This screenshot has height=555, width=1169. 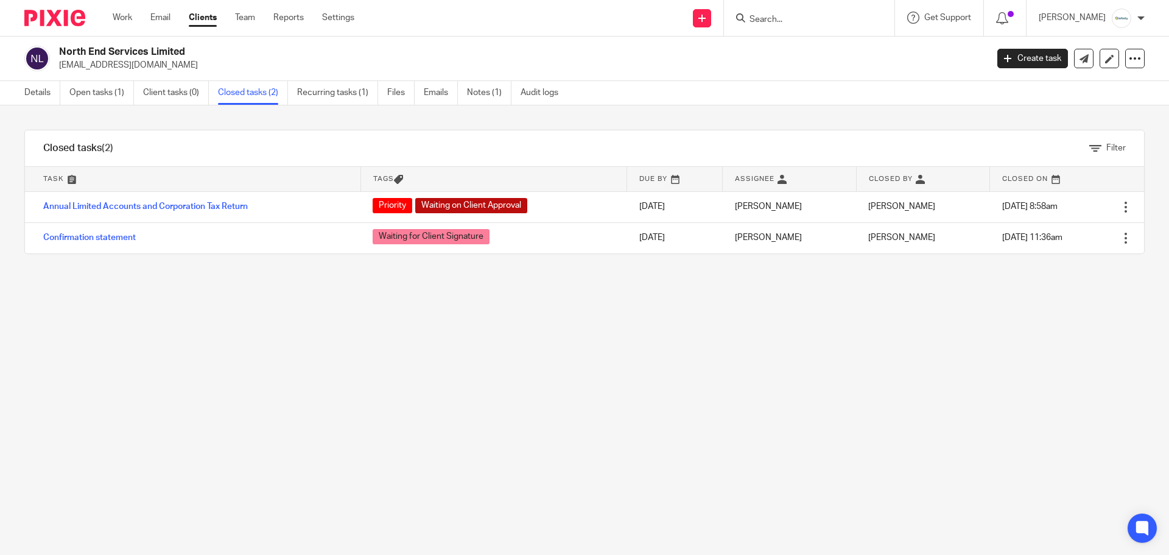 What do you see at coordinates (337, 93) in the screenshot?
I see `a: Recurring tasks (1)` at bounding box center [337, 93].